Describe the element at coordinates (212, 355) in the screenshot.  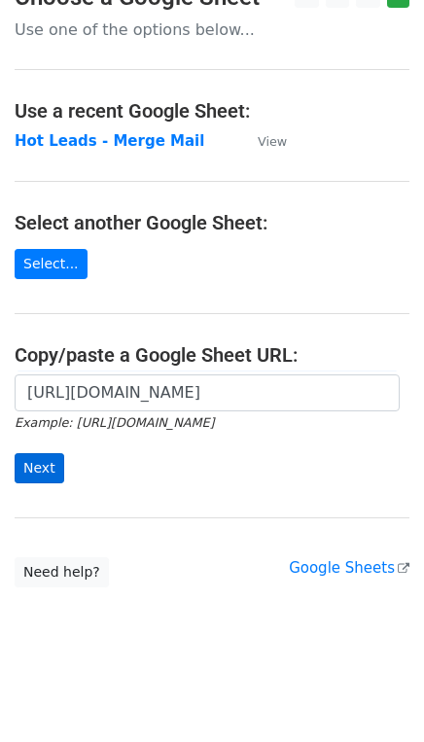
I see `h4: Copy/paste a Google Sheet URL:` at that location.